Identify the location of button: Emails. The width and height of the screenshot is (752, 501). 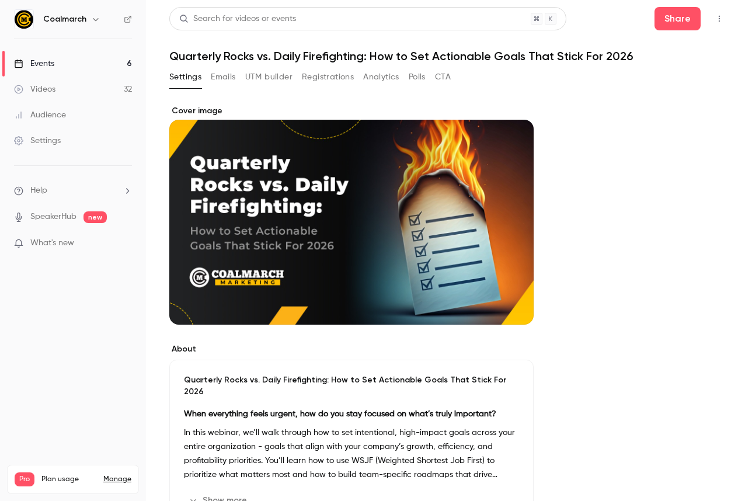
(223, 77).